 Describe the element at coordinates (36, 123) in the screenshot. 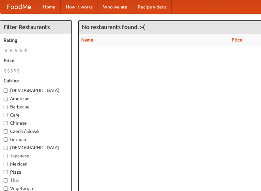

I see `label: Chinese` at that location.